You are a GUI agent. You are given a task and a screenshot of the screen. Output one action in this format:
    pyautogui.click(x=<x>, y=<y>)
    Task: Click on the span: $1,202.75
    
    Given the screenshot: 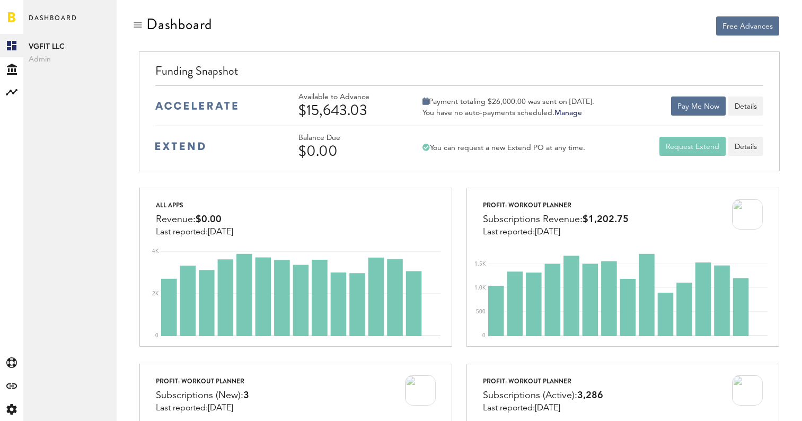 What is the action you would take?
    pyautogui.click(x=606, y=220)
    